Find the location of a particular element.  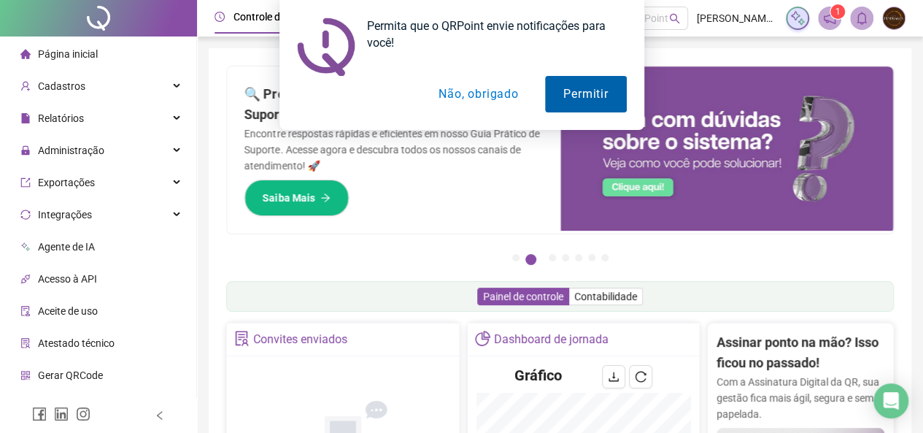

h4: Gráfico is located at coordinates (538, 375).